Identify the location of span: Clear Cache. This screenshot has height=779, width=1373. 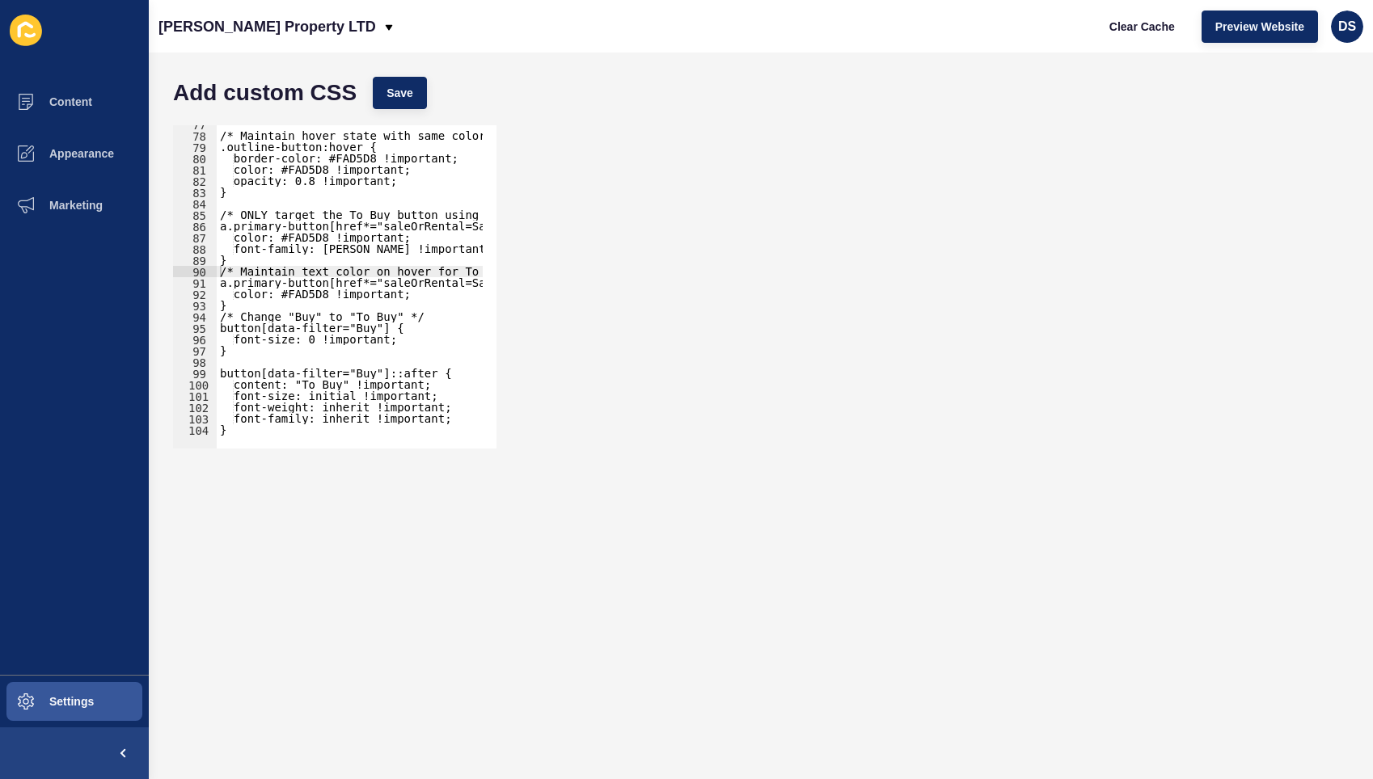
(1141, 27).